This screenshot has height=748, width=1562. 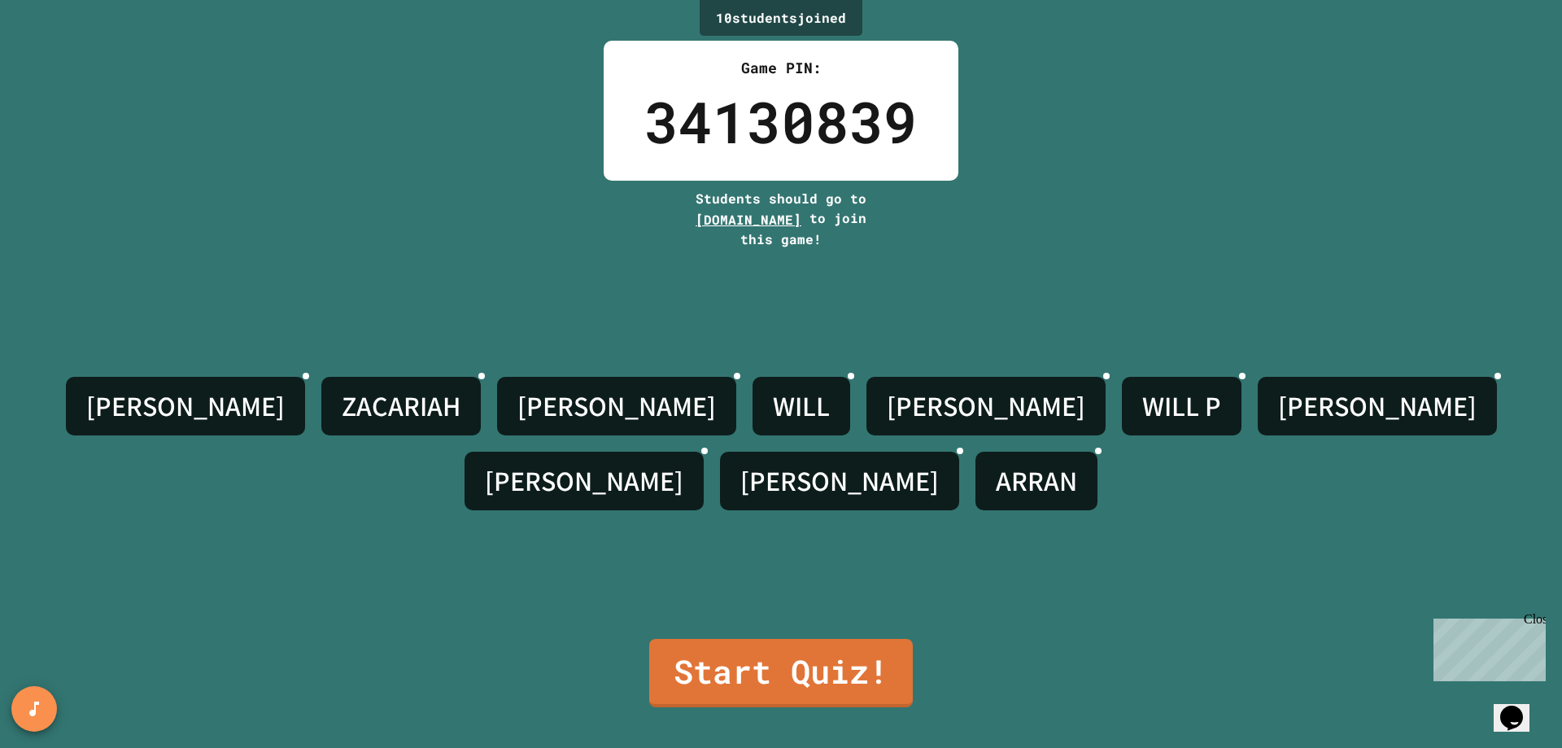 I want to click on h4: WILL, so click(x=801, y=406).